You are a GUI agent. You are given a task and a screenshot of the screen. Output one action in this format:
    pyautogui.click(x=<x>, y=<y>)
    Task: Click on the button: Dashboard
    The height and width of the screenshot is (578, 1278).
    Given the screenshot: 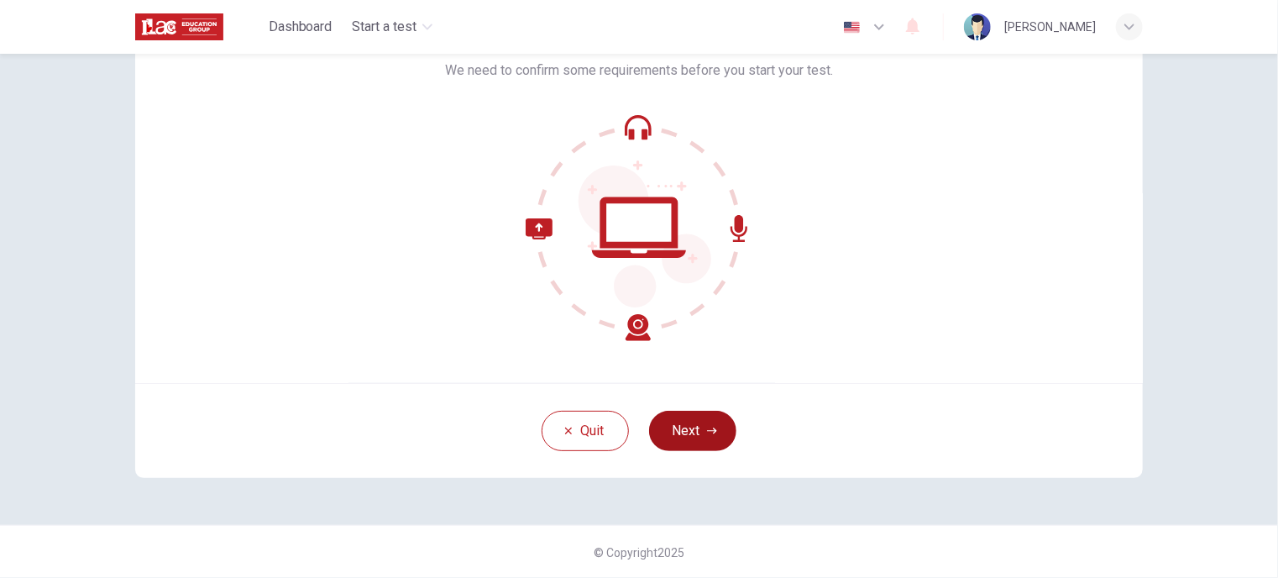 What is the action you would take?
    pyautogui.click(x=301, y=27)
    